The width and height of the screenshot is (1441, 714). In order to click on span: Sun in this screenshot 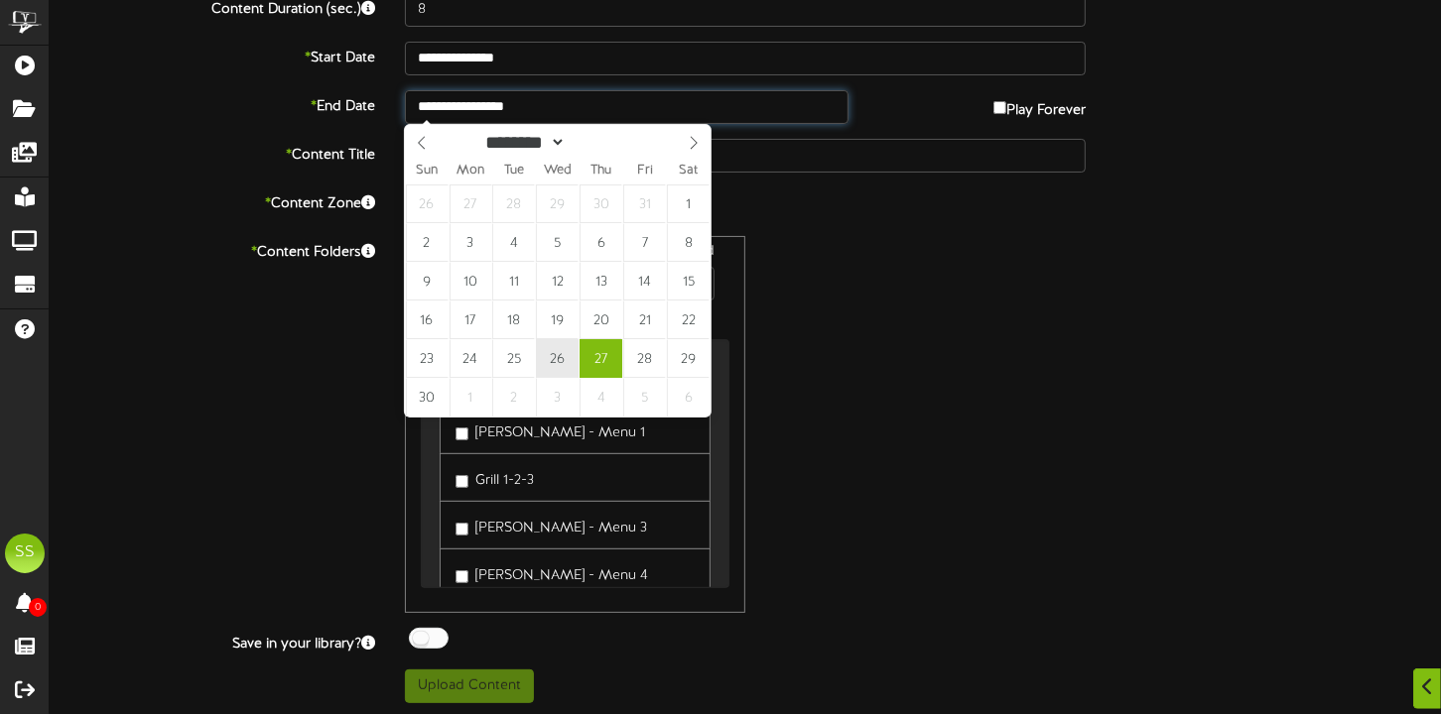, I will do `click(427, 171)`.